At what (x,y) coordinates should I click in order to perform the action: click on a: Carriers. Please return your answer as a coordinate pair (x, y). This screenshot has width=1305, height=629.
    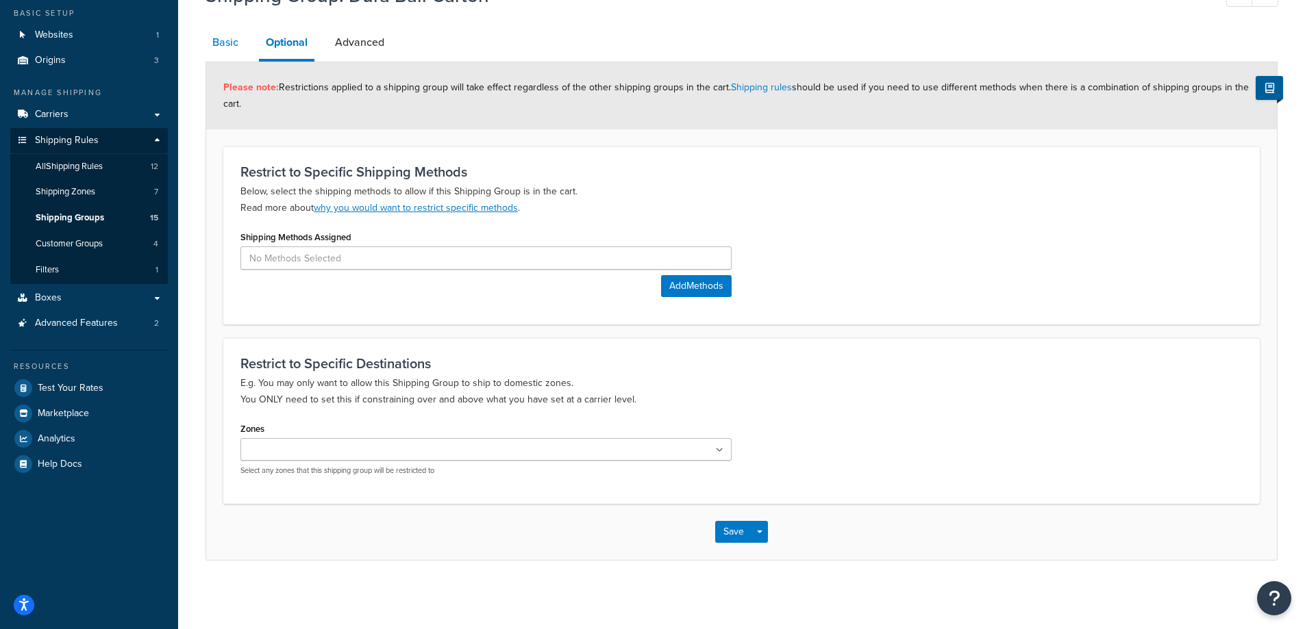
    Looking at the image, I should click on (89, 114).